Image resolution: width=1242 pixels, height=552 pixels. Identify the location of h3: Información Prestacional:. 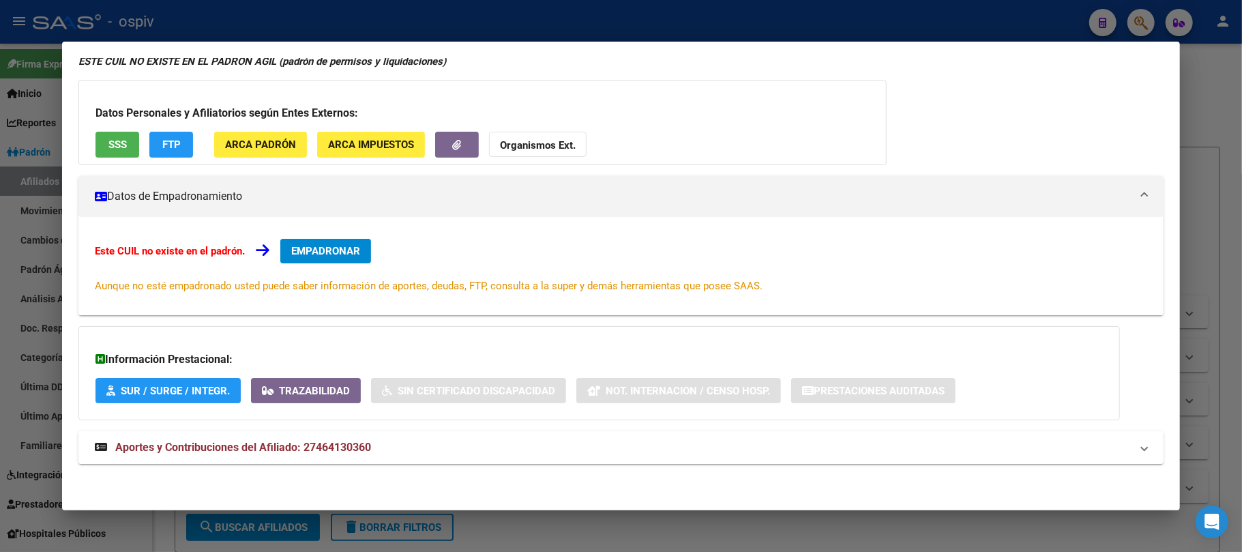
(599, 360).